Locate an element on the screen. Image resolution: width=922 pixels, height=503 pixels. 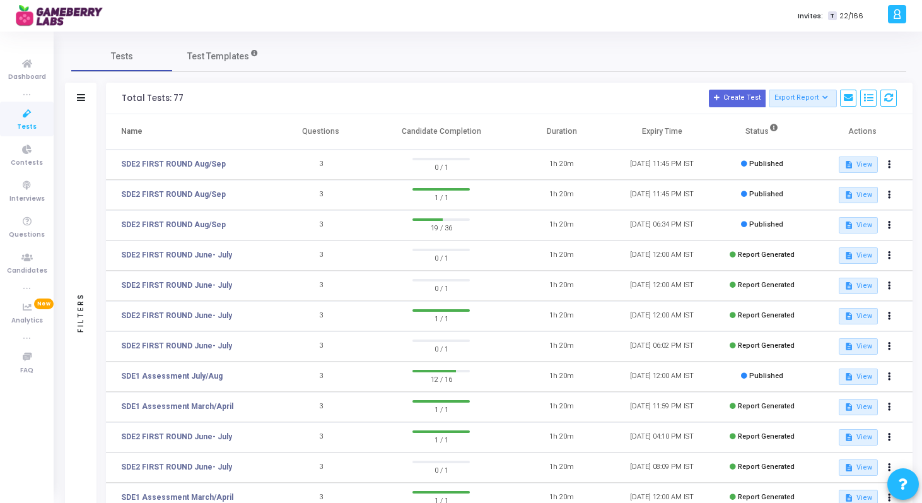
span: FAQ is located at coordinates (26, 370).